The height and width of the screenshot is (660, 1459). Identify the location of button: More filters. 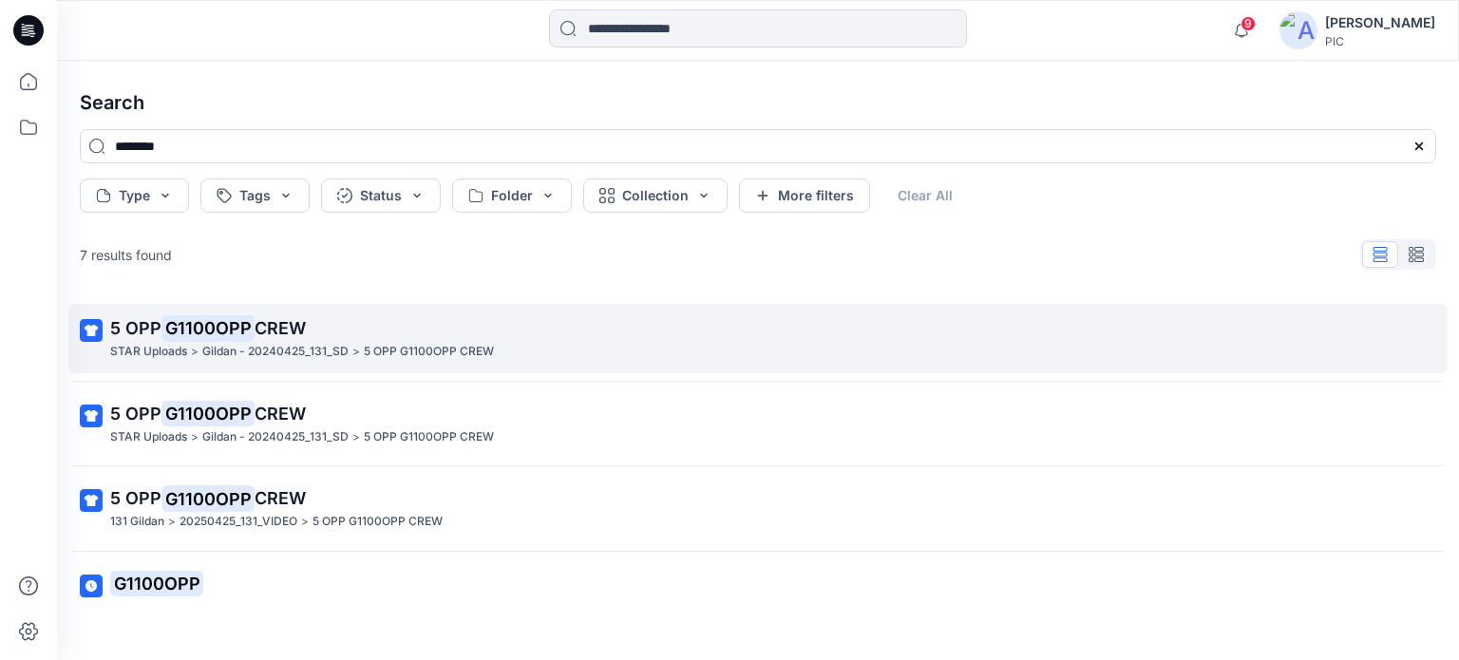
(805, 196).